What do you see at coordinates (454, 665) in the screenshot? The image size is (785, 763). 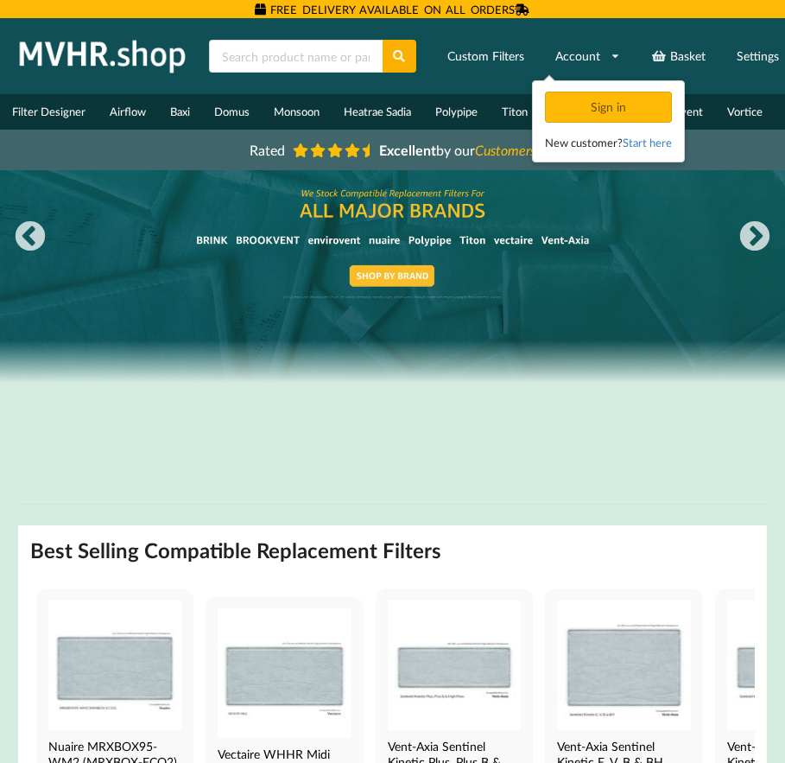 I see `img: Vent-Axia Sentinel Kinetic Plus, Plus B & High Flow Compatible MVHR Filter Replacement Set from M...` at bounding box center [454, 665].